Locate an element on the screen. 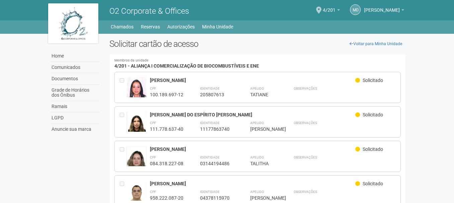 The height and width of the screenshot is (203, 454). div: TALITHA is located at coordinates (264, 164).